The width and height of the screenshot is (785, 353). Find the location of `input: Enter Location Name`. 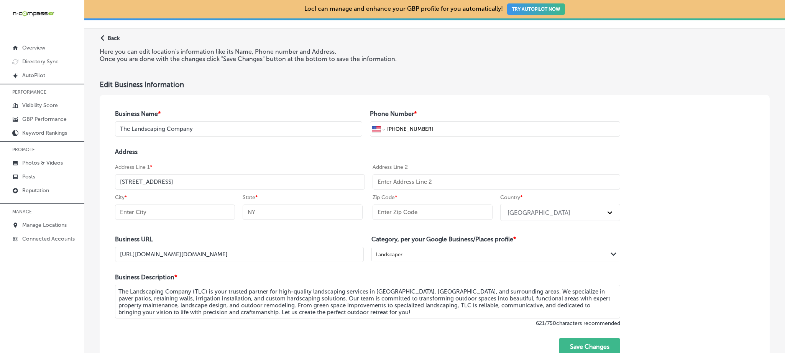

input: Enter Location Name is located at coordinates (238, 129).